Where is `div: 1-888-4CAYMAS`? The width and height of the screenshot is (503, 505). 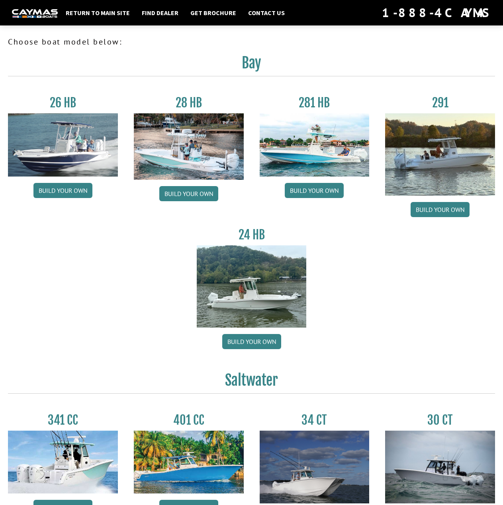 div: 1-888-4CAYMAS is located at coordinates (436, 13).